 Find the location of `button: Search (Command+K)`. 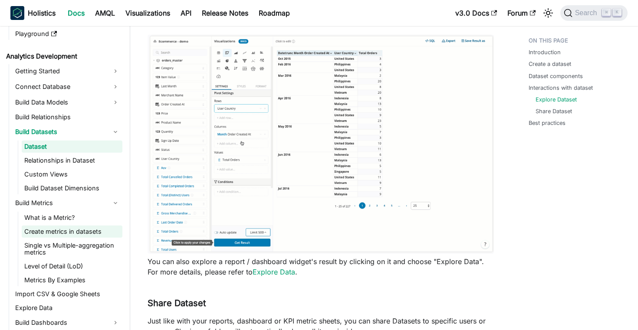

button: Search (Command+K) is located at coordinates (594, 13).